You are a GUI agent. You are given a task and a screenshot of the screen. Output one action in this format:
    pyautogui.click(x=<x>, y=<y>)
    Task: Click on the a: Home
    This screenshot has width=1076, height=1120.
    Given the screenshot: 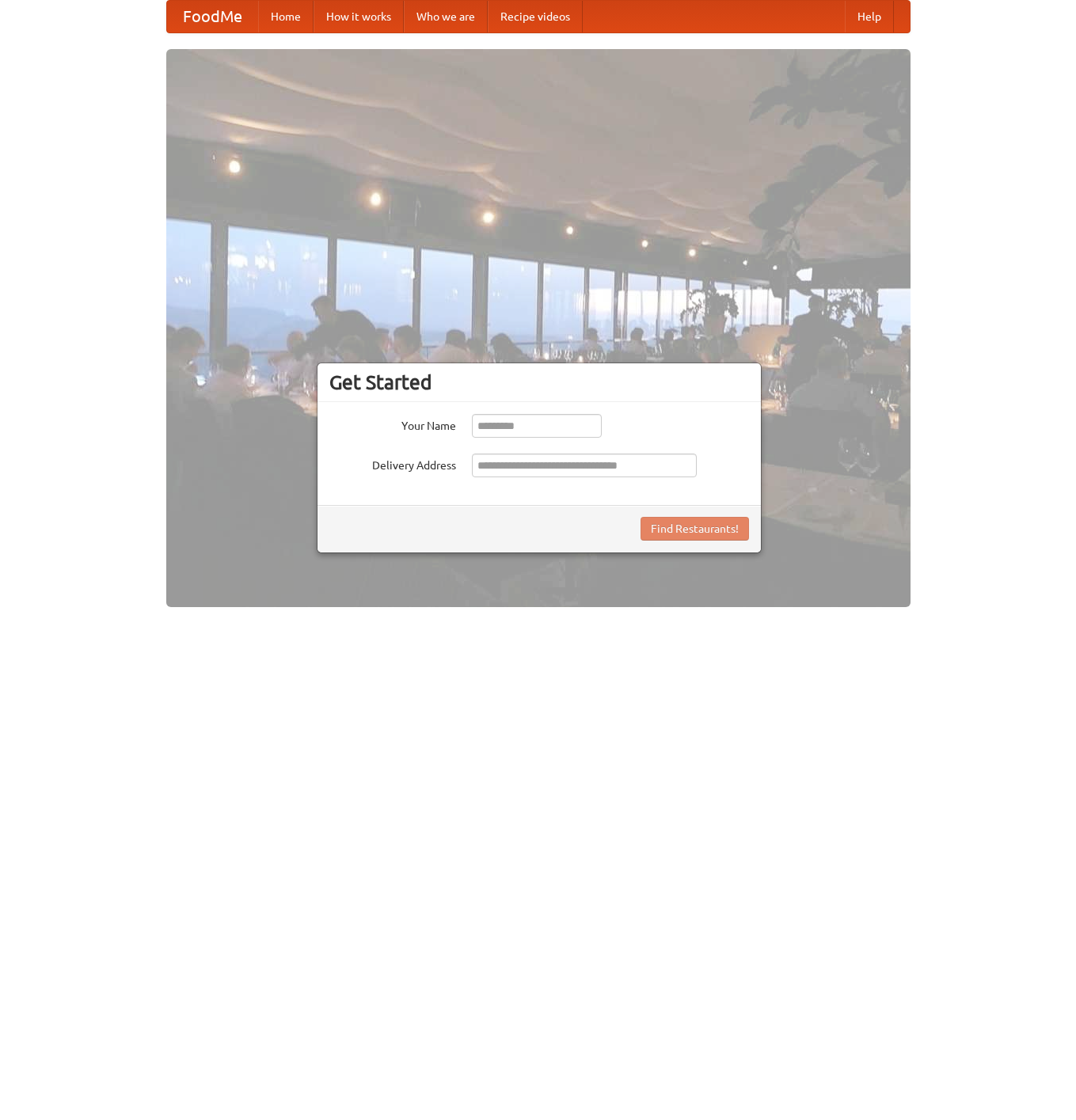 What is the action you would take?
    pyautogui.click(x=286, y=17)
    